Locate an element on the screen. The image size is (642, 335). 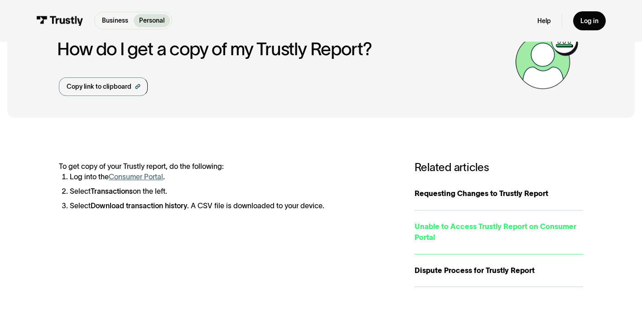
div: Copy link to clipboard is located at coordinates (99, 87).